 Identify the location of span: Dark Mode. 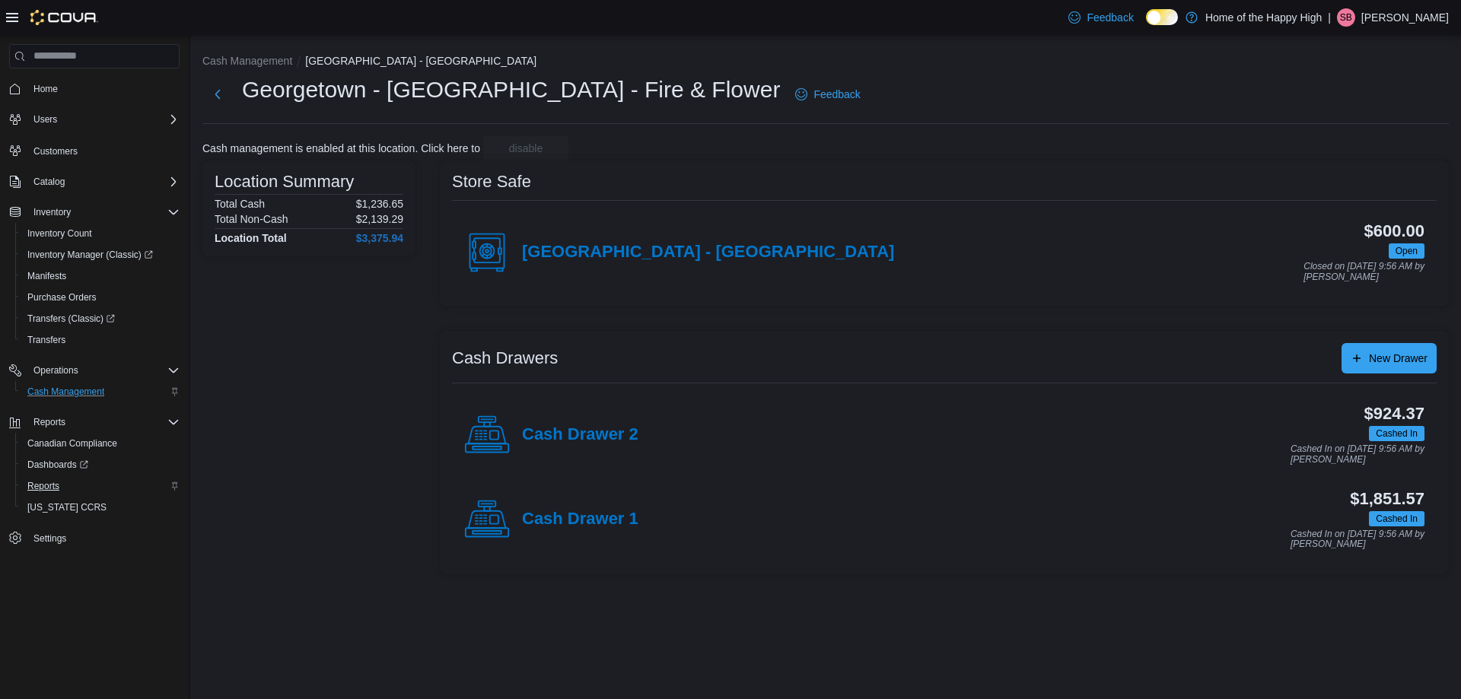
(1146, 25).